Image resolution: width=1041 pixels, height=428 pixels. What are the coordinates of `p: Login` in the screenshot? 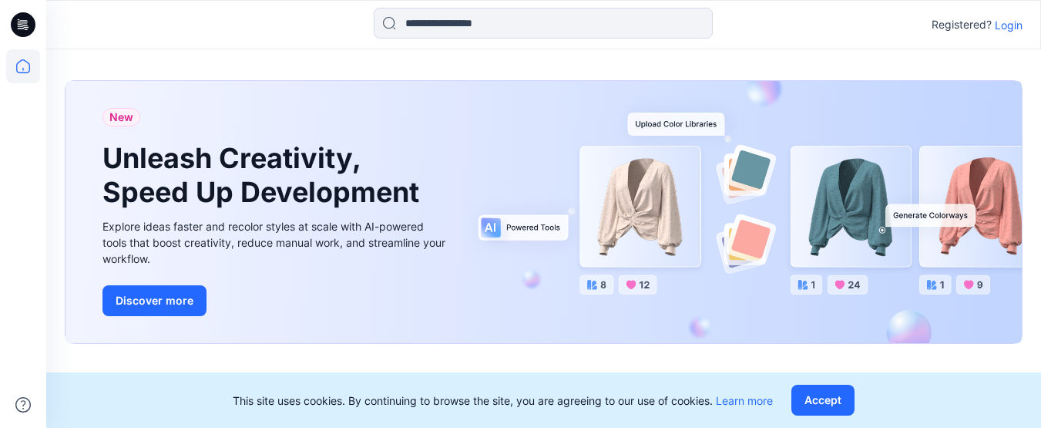 It's located at (1008, 25).